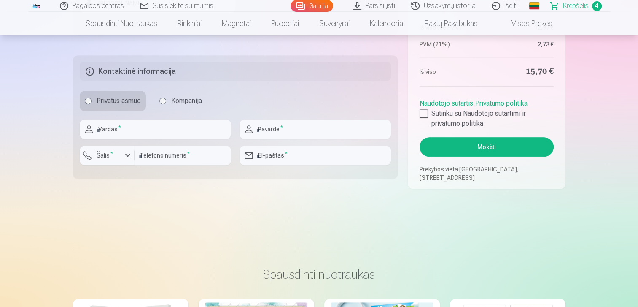  Describe the element at coordinates (285, 24) in the screenshot. I see `a: Puodeliai` at that location.